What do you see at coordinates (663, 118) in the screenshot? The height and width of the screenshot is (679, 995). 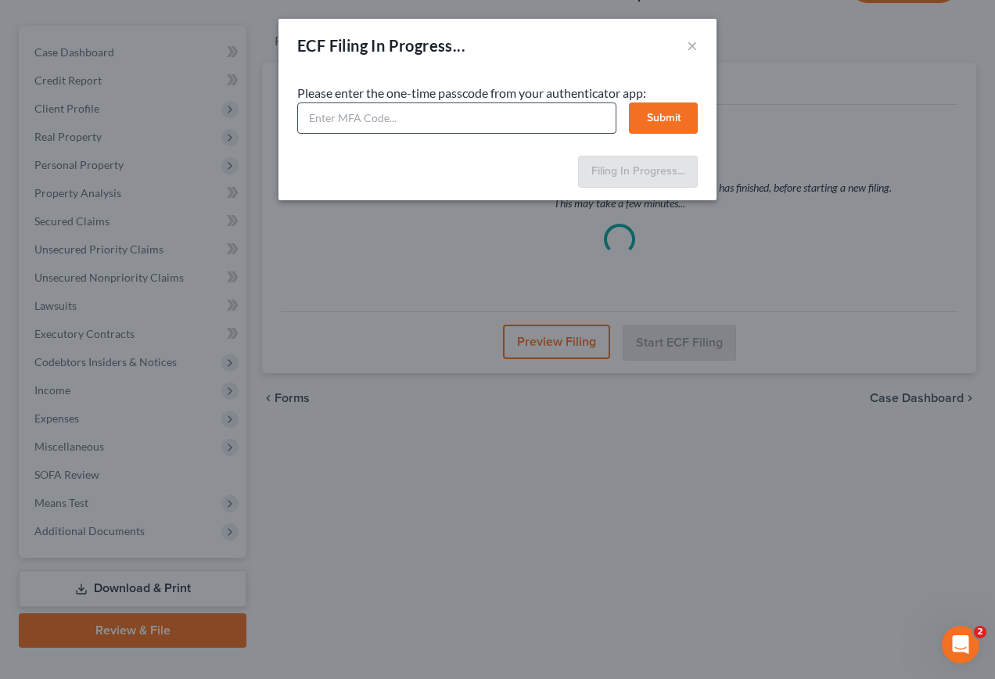 I see `button: Submit` at bounding box center [663, 118].